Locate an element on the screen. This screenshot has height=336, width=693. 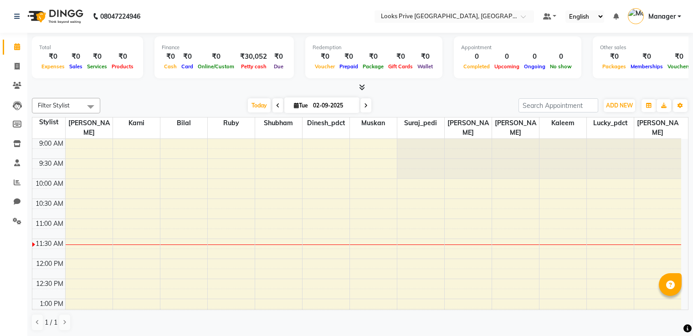
span: Karni is located at coordinates (136, 123).